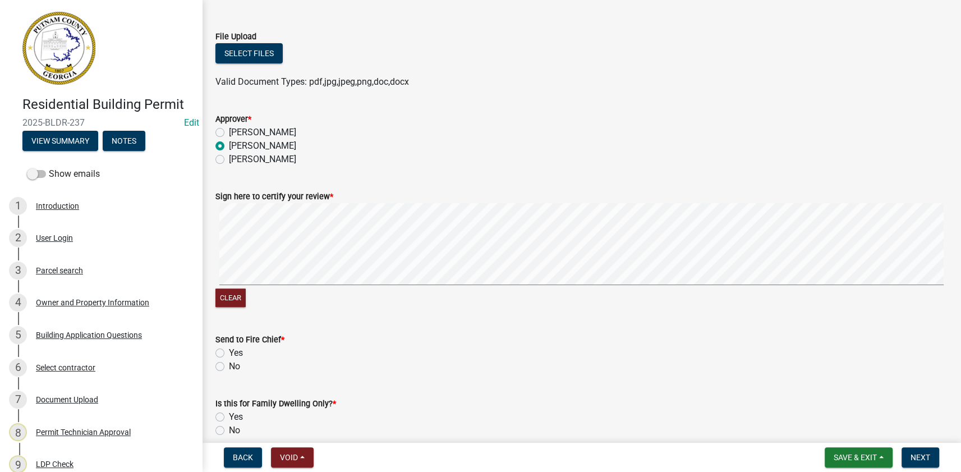  What do you see at coordinates (83, 432) in the screenshot?
I see `div: Permit Technician Approval` at bounding box center [83, 432].